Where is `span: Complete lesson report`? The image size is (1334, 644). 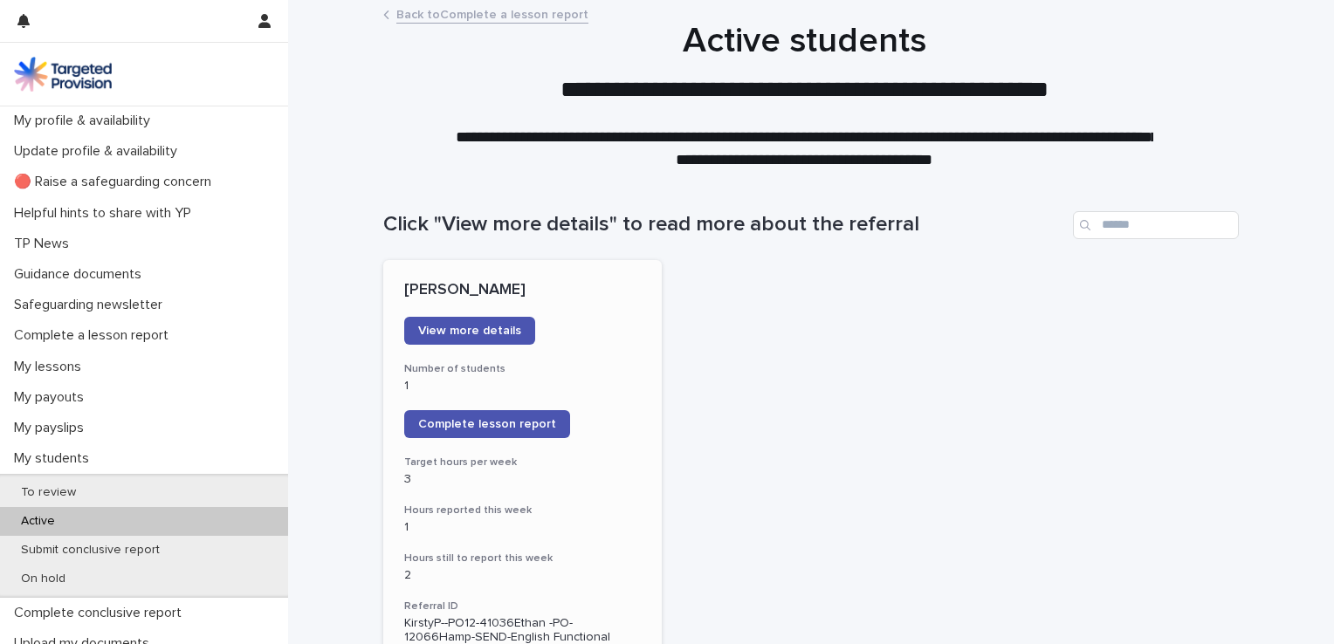
span: Complete lesson report is located at coordinates (487, 424).